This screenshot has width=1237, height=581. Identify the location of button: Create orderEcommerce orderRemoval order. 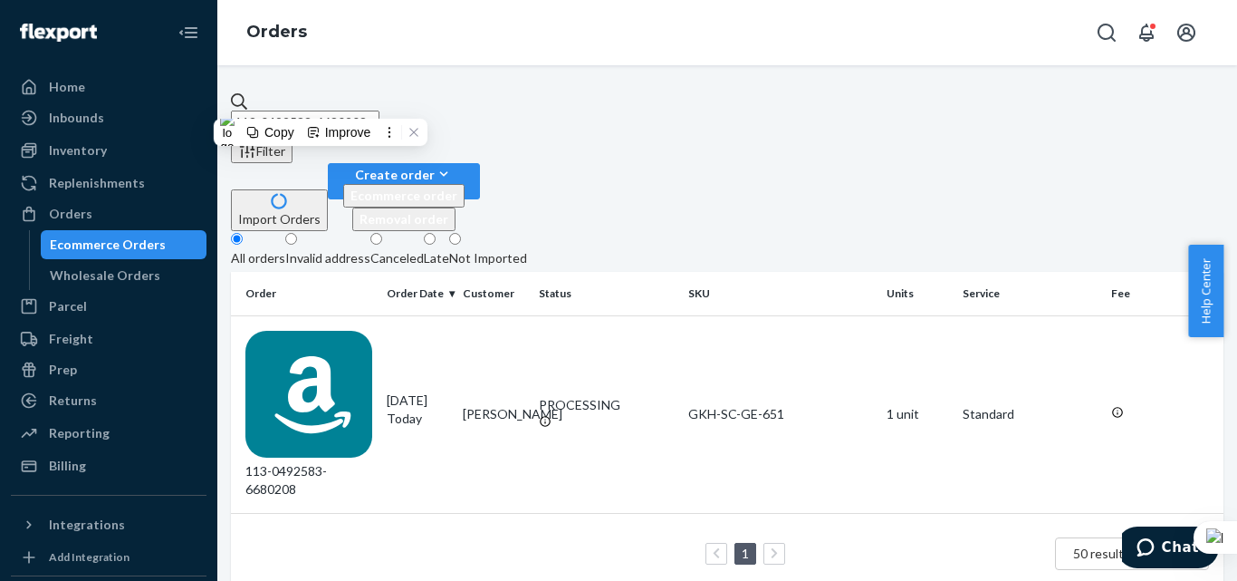
(404, 181).